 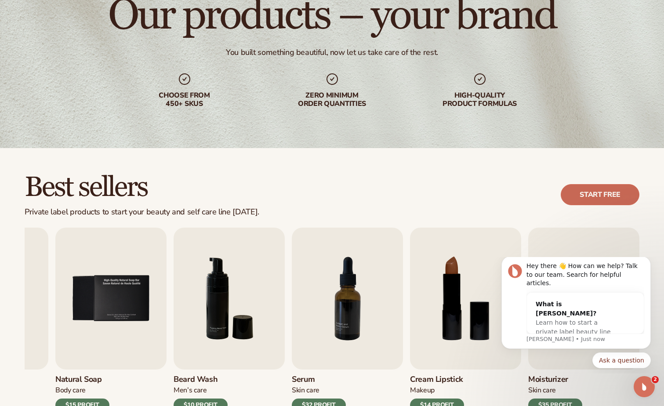 What do you see at coordinates (27, 14) in the screenshot?
I see `img: Profile image for Lee` at bounding box center [27, 14].